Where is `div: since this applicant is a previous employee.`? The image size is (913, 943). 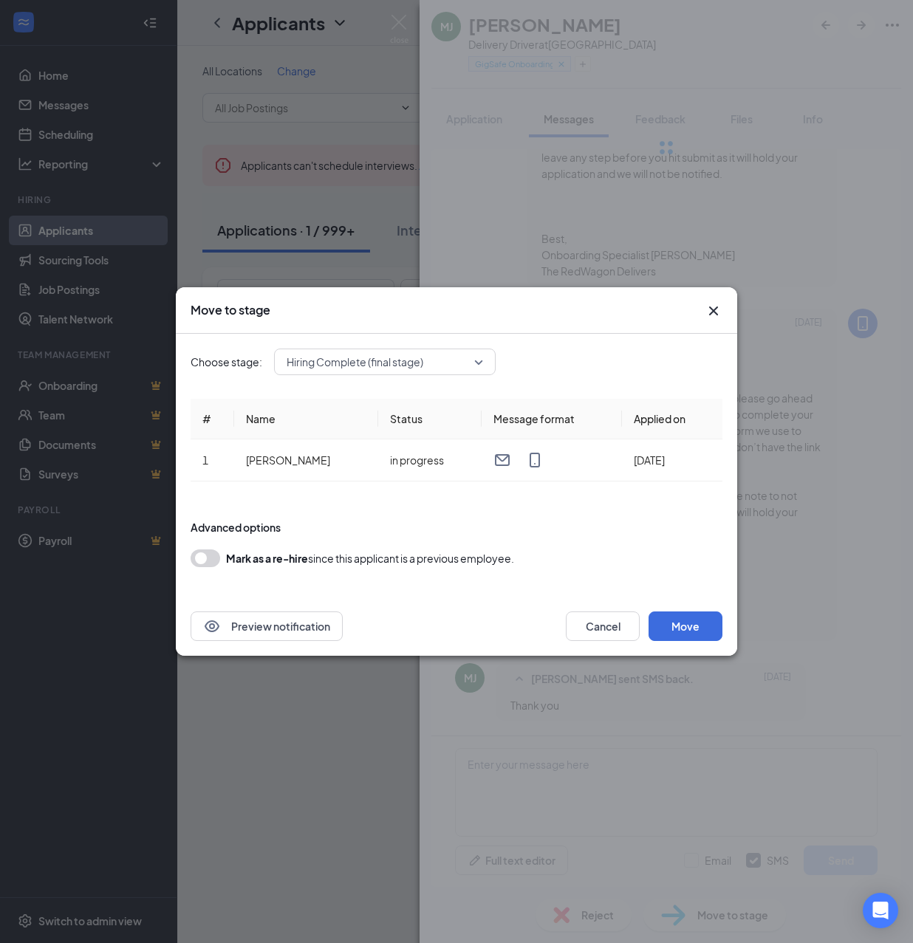 div: since this applicant is a previous employee. is located at coordinates (370, 558).